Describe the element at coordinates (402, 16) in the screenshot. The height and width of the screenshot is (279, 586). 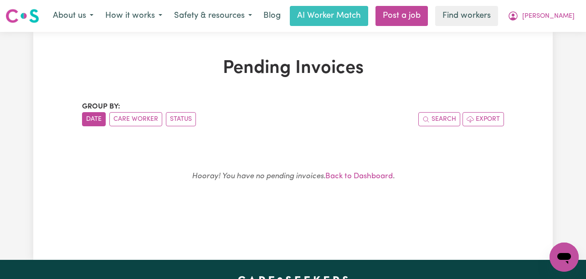
I see `a: Post a job` at that location.